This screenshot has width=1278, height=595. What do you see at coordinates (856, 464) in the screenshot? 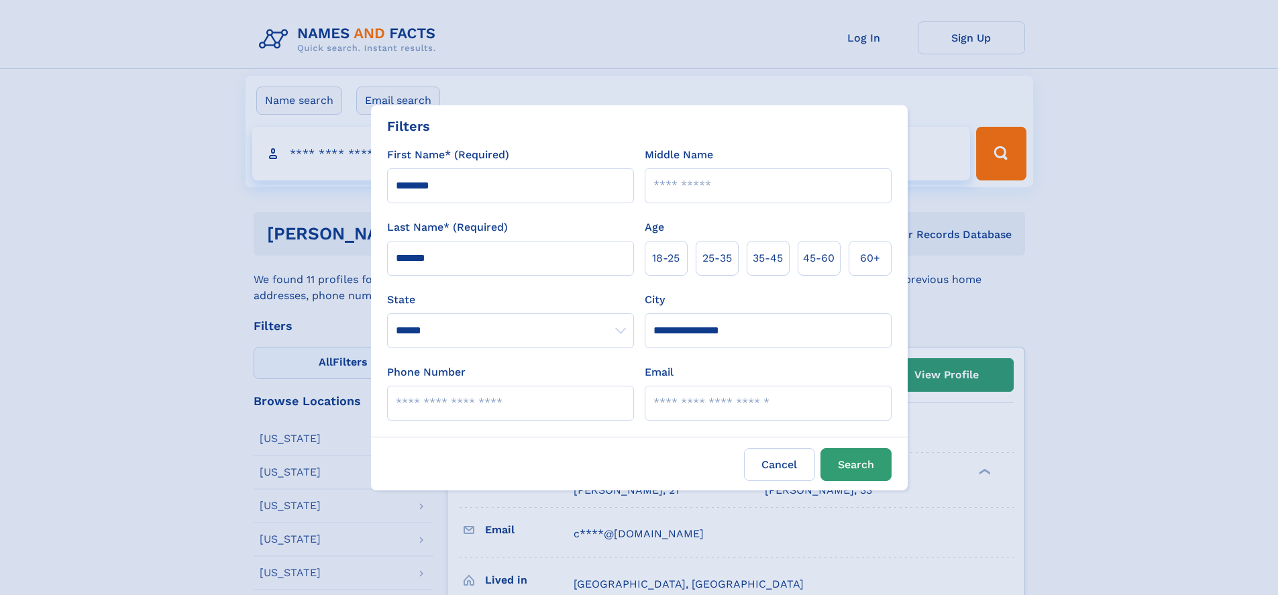
I see `button: Search` at bounding box center [856, 464].